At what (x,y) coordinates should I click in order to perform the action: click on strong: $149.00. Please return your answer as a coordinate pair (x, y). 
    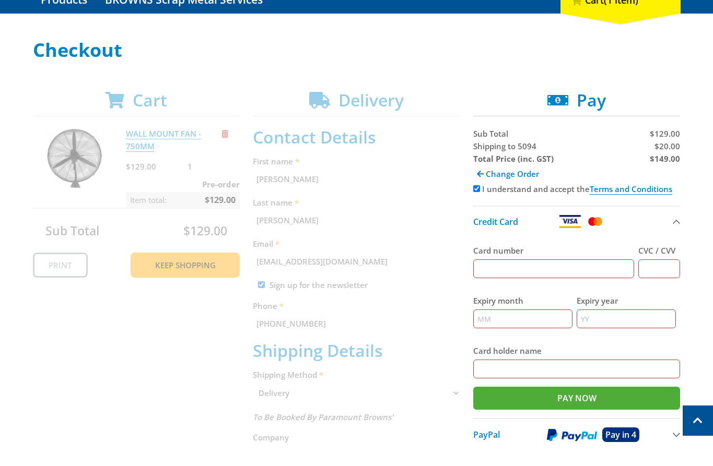
    Looking at the image, I should click on (665, 159).